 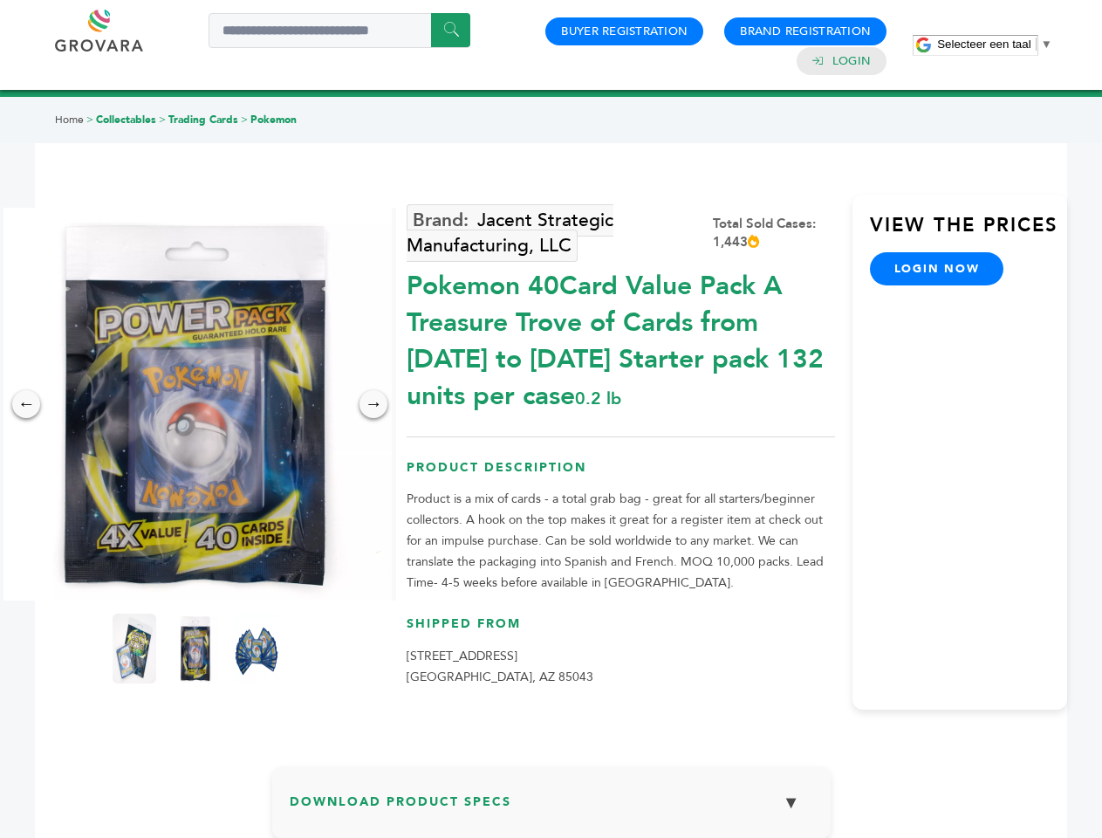 What do you see at coordinates (339, 31) in the screenshot?
I see `input: Search a product or brand...` at bounding box center [339, 31].